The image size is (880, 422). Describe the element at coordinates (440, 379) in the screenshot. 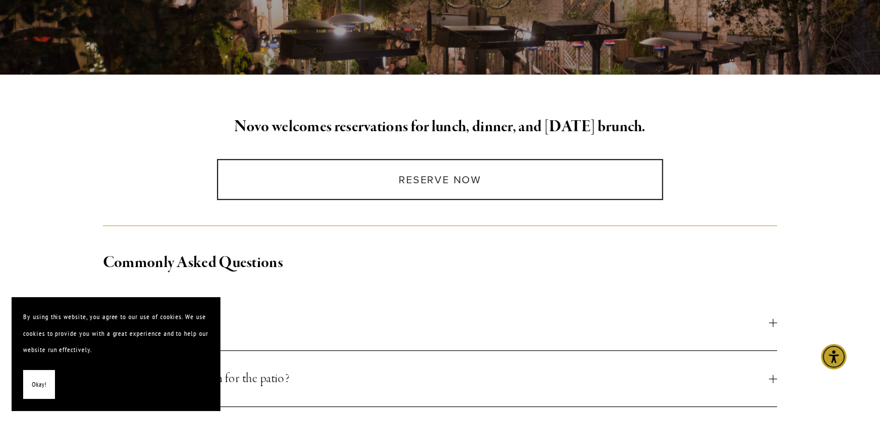

I see `button: Can I make a reservation for the patio?` at that location.